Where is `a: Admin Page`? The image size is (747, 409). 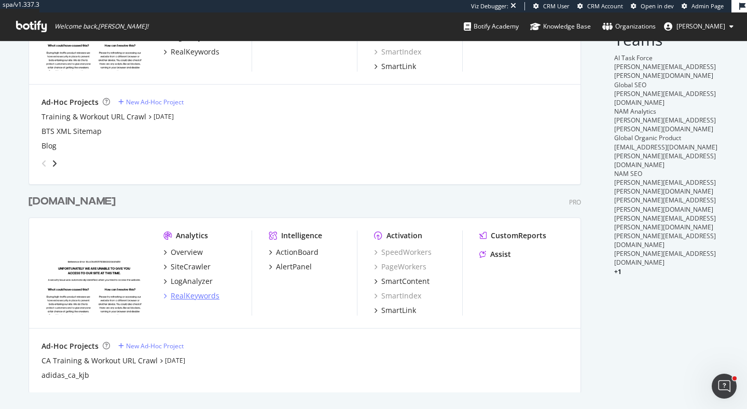
a: Admin Page is located at coordinates (702, 6).